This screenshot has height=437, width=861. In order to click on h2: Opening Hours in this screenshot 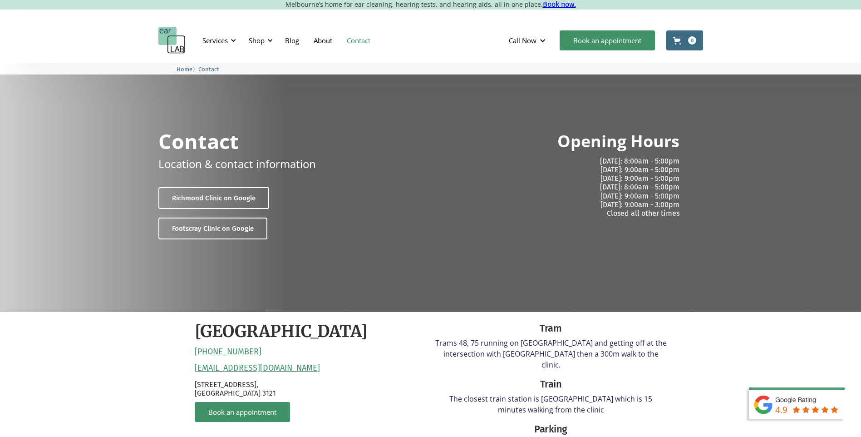, I will do `click(618, 141)`.